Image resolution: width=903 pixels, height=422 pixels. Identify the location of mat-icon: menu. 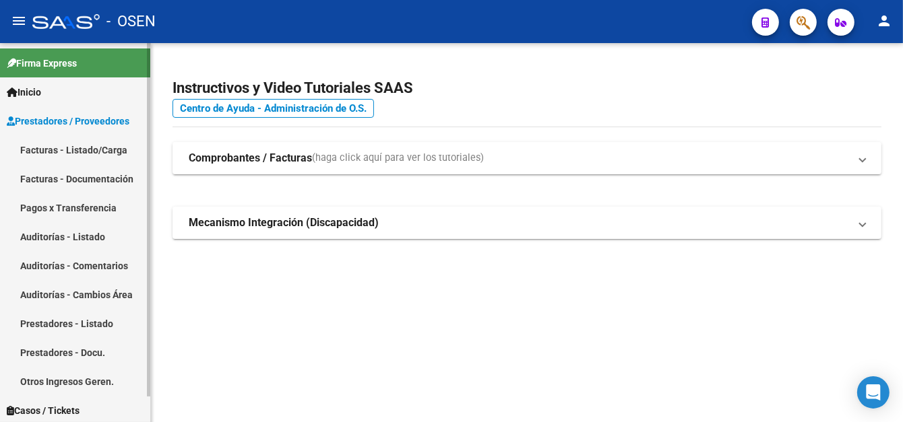
(19, 21).